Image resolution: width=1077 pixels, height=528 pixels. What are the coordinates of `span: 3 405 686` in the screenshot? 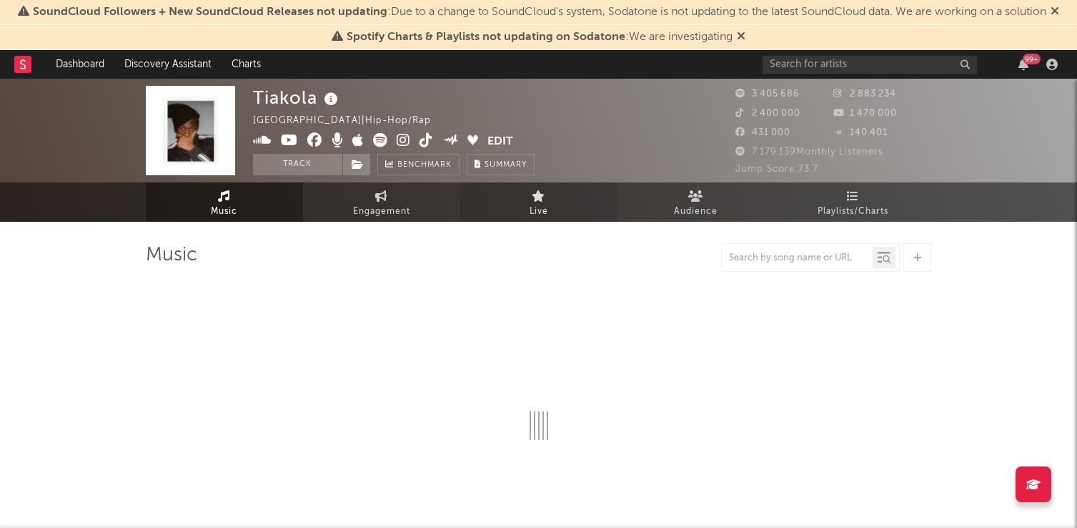 It's located at (768, 94).